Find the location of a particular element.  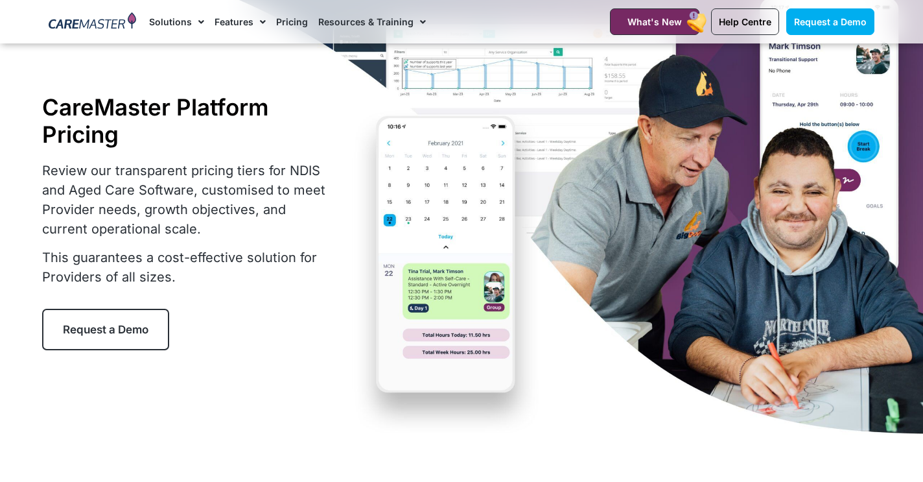

p: This guarantees a cost-effective solution for Providers of all sizes. is located at coordinates (188, 267).